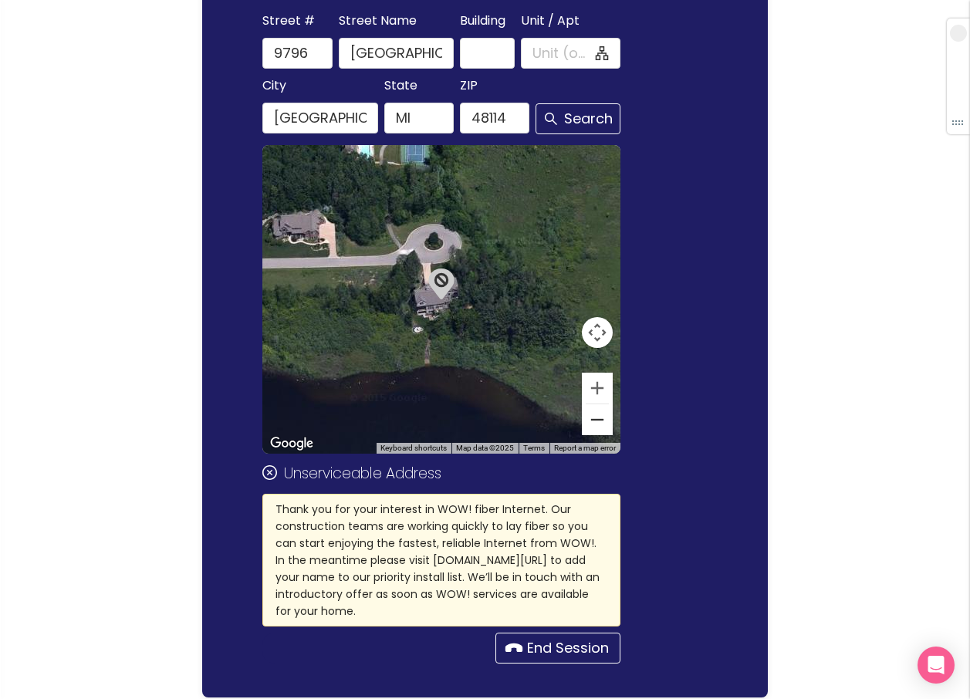 The width and height of the screenshot is (970, 699). Describe the element at coordinates (597, 420) in the screenshot. I see `button: Zoom out` at that location.